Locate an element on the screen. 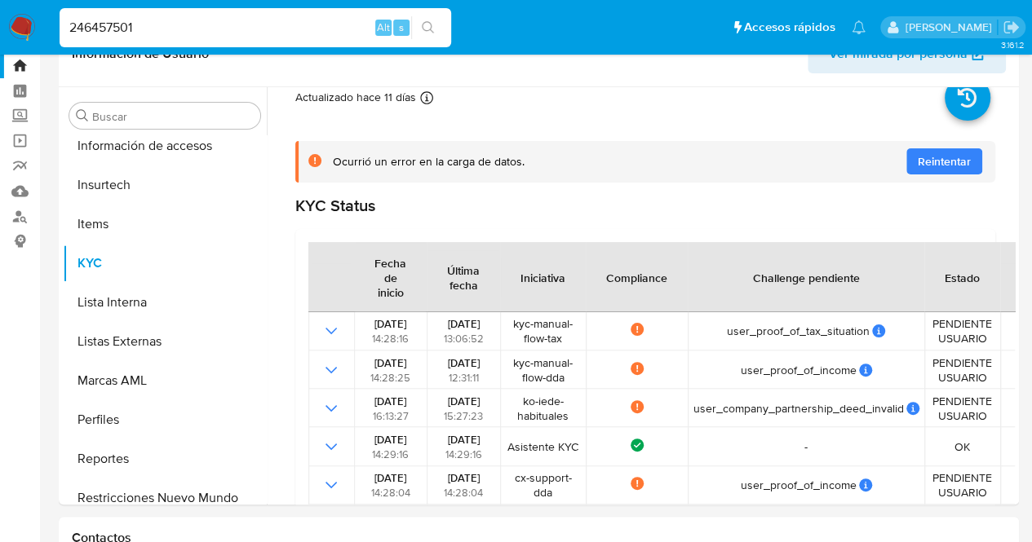  p: agostina.bazzano@mercadolibre.com is located at coordinates (950, 27).